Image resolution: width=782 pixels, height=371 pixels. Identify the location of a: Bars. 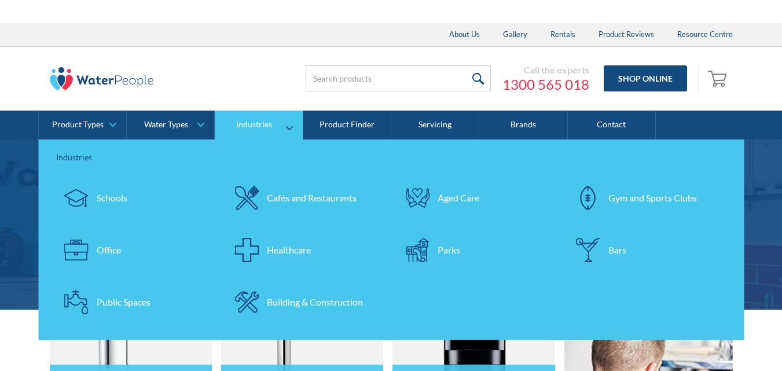
(647, 250).